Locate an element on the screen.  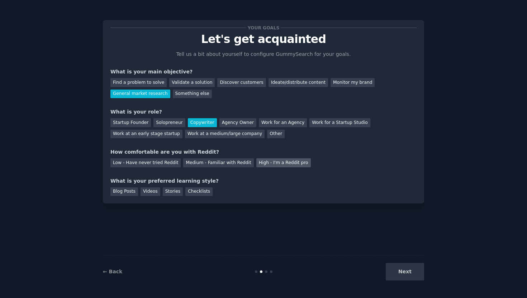
a: ← Back is located at coordinates (113, 272).